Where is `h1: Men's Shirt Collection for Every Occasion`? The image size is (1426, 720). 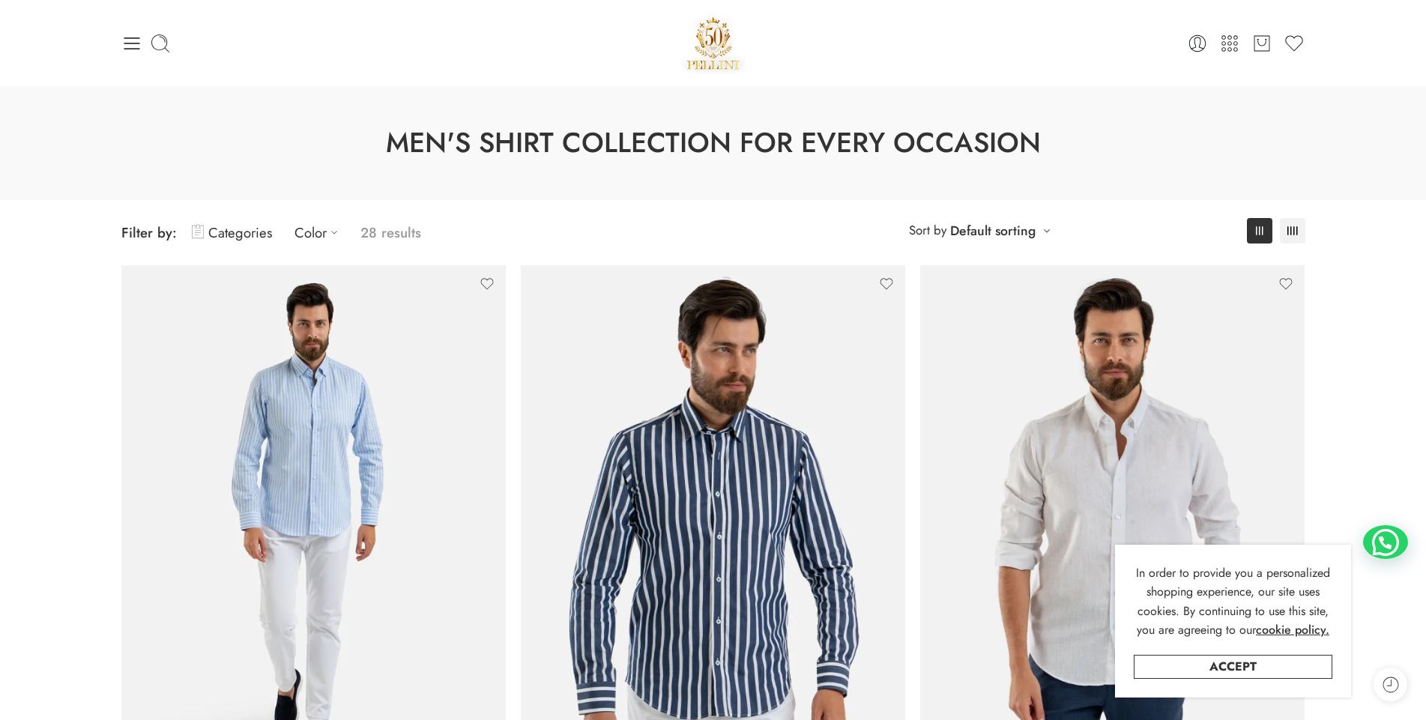 h1: Men's Shirt Collection for Every Occasion is located at coordinates (712, 143).